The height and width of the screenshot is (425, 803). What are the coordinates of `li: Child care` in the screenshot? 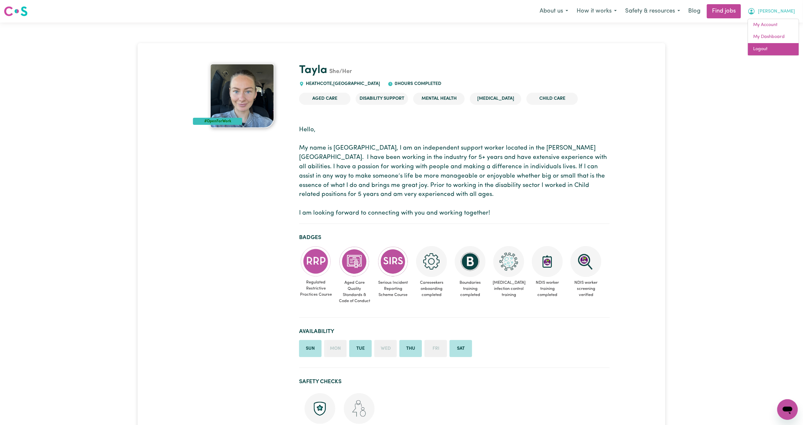 It's located at (552, 99).